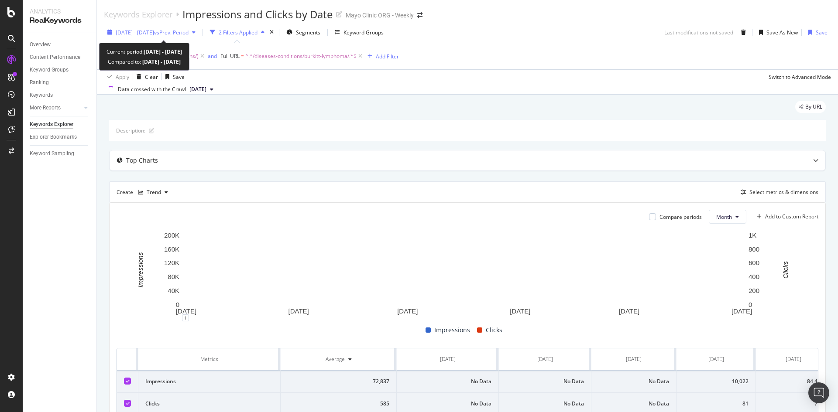  What do you see at coordinates (59, 11) in the screenshot?
I see `div: Analytics` at bounding box center [59, 11].